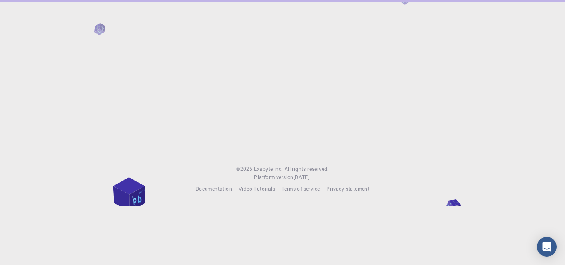 This screenshot has width=565, height=265. What do you see at coordinates (245, 169) in the screenshot?
I see `span: © 2025` at bounding box center [245, 169].